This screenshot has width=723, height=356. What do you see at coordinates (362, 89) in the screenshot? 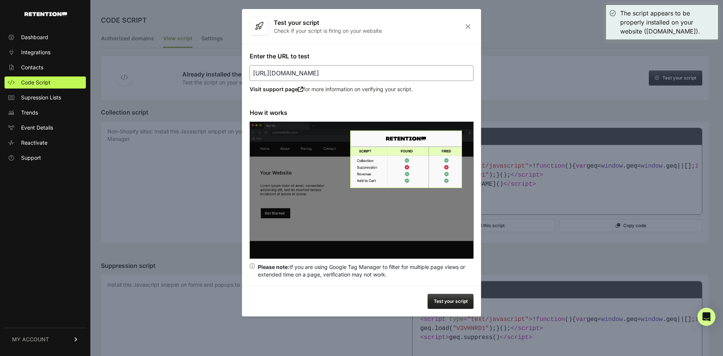
I see `p: for more information on verifying your script.` at bounding box center [362, 89].